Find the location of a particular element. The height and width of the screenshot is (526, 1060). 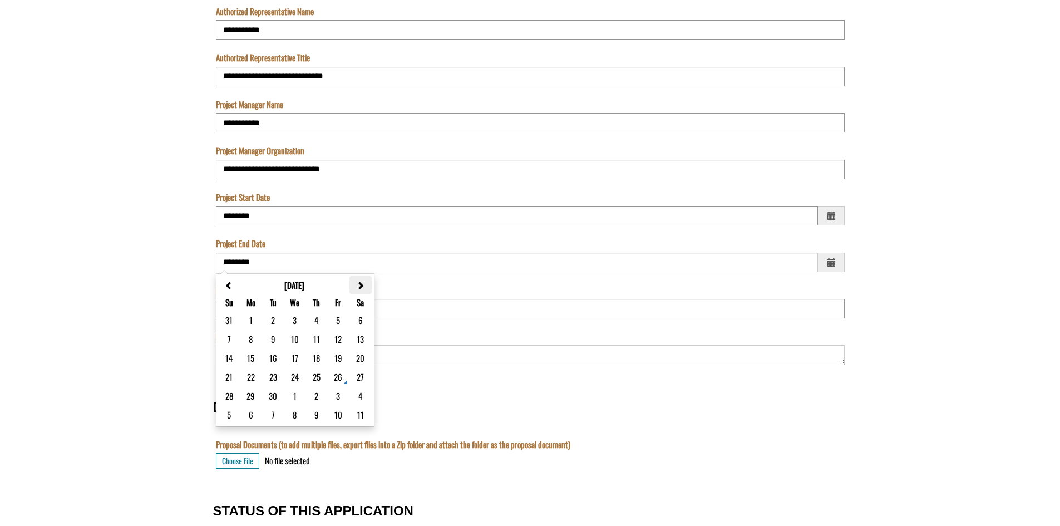

label: Authorized Representative Name is located at coordinates (265, 11).